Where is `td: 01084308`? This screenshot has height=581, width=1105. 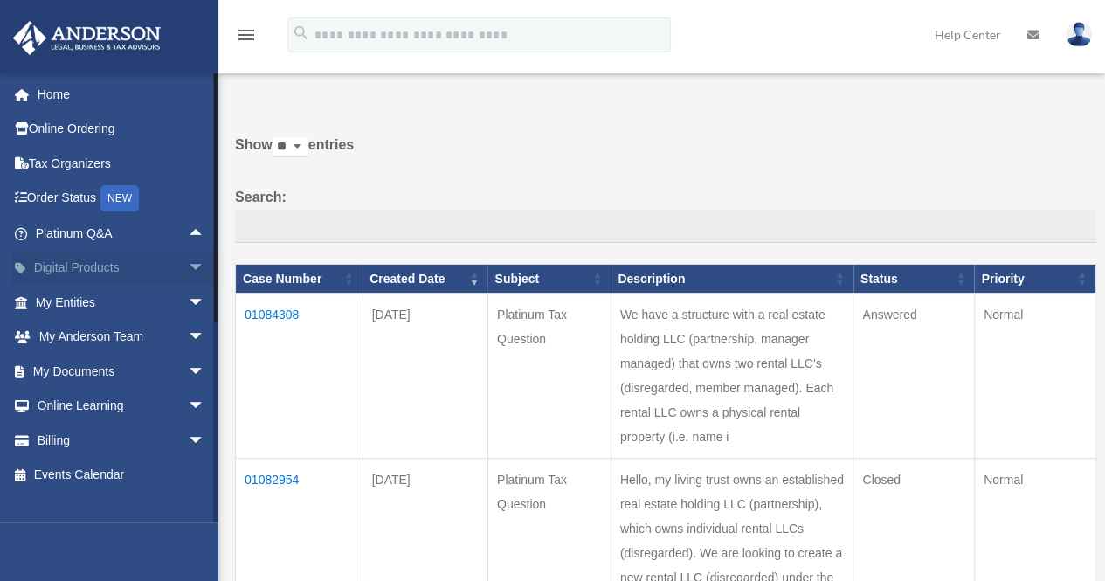 td: 01084308 is located at coordinates (300, 376).